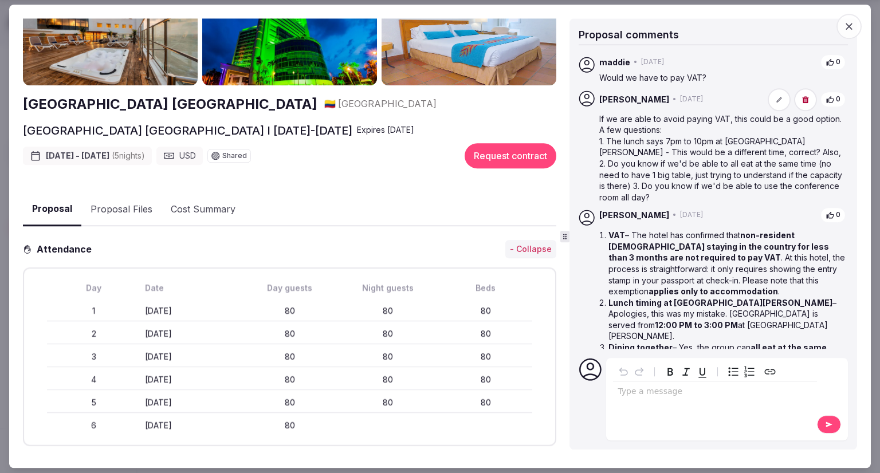 This screenshot has height=473, width=880. What do you see at coordinates (770, 372) in the screenshot?
I see `button: Create link` at bounding box center [770, 372].